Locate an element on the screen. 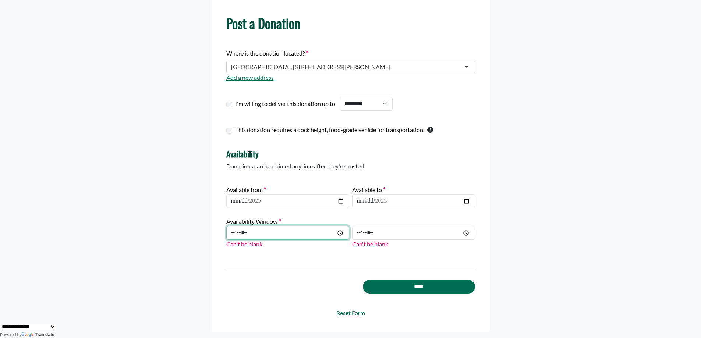  a: Translate is located at coordinates (38, 335).